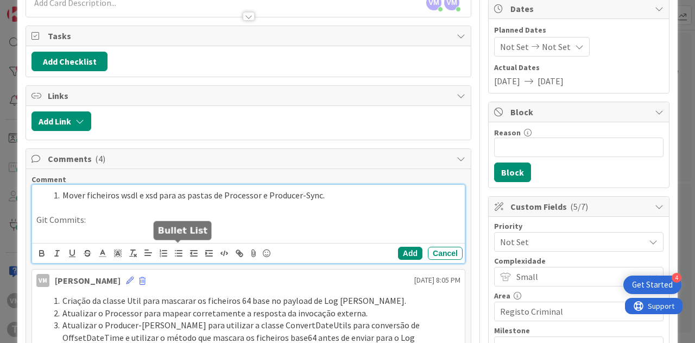  Describe the element at coordinates (61, 121) in the screenshot. I see `button: Add Link` at that location.